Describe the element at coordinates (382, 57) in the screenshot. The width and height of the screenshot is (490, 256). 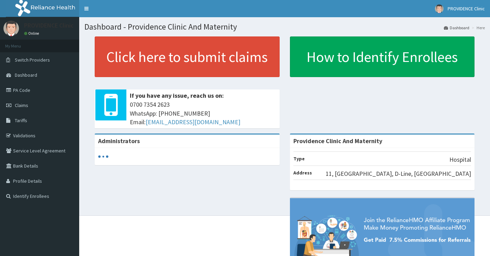
I see `a: How to Identify Enrollees` at that location.